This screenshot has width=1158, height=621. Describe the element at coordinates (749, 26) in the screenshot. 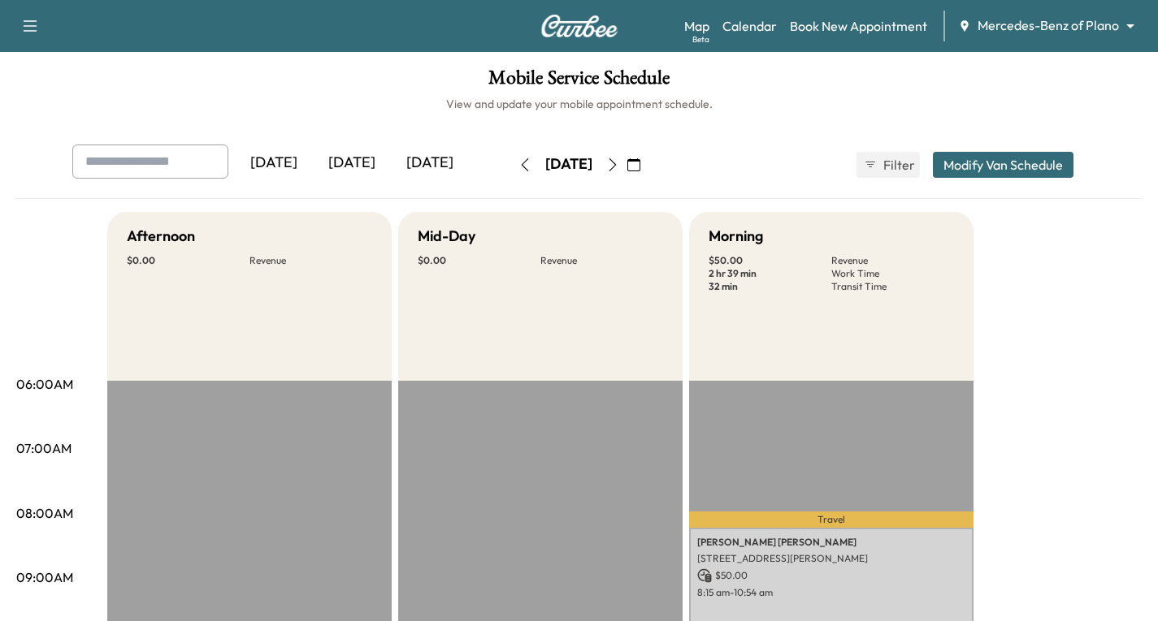

I see `a: Calendar` at that location.